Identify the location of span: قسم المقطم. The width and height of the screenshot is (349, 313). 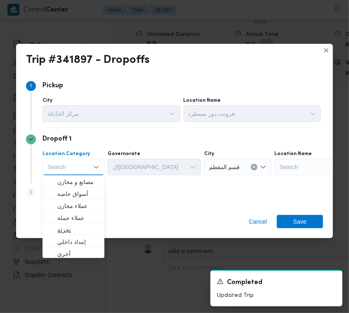
(225, 166).